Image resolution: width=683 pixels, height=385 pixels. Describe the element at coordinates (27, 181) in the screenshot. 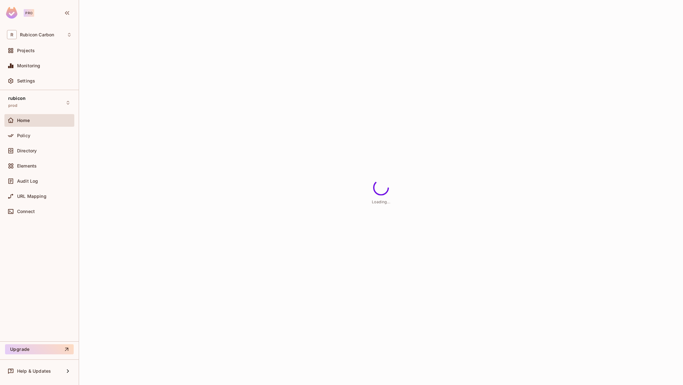

I see `span: Audit Log` at that location.